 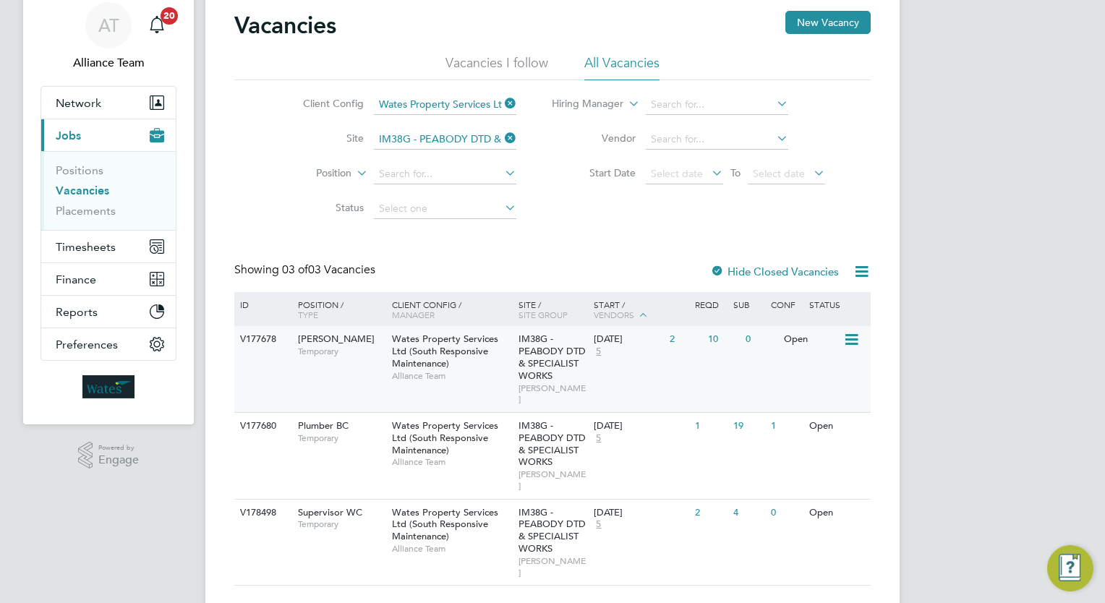 What do you see at coordinates (119, 460) in the screenshot?
I see `span: Engage` at bounding box center [119, 460].